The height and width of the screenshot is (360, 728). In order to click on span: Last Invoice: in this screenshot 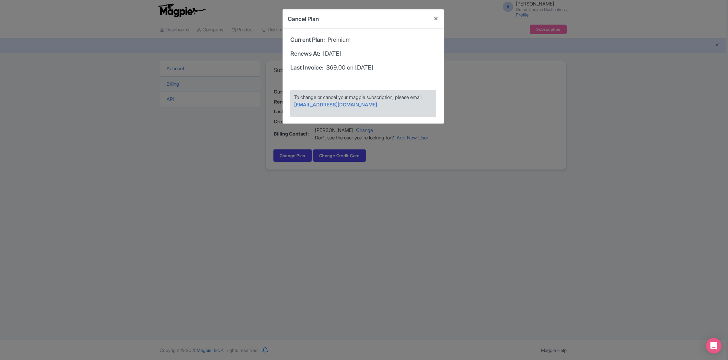, I will do `click(307, 67)`.